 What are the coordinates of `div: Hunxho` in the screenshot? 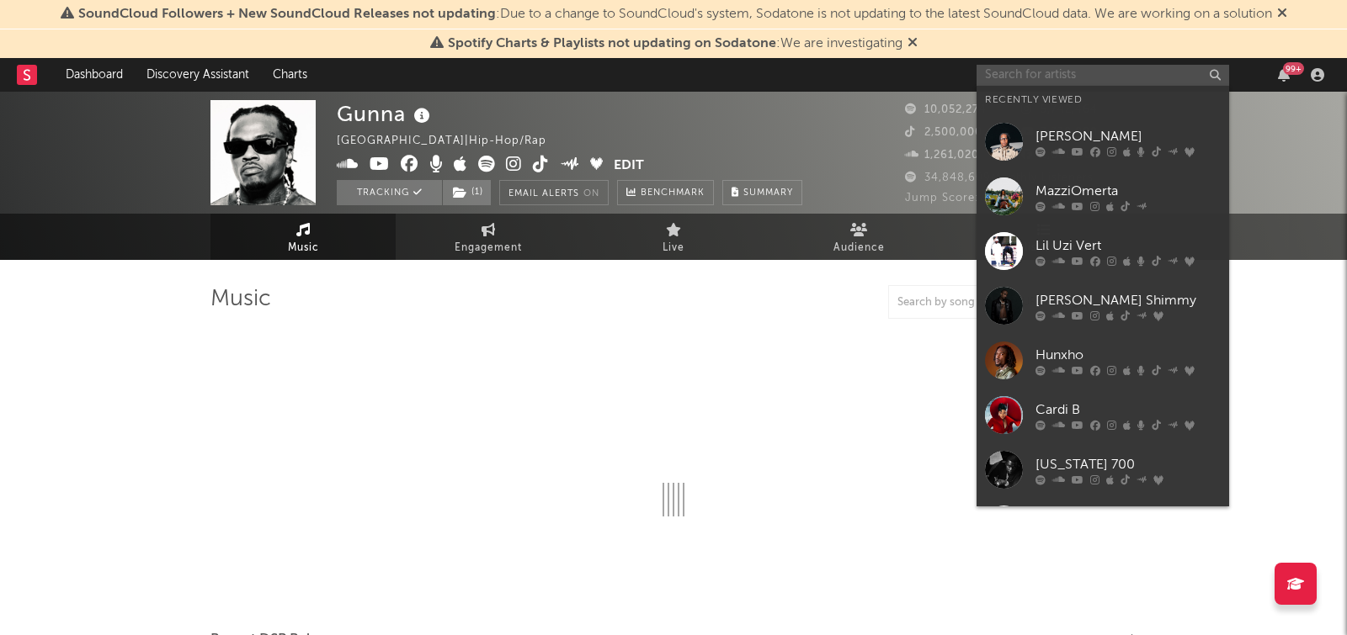 It's located at (1128, 356).